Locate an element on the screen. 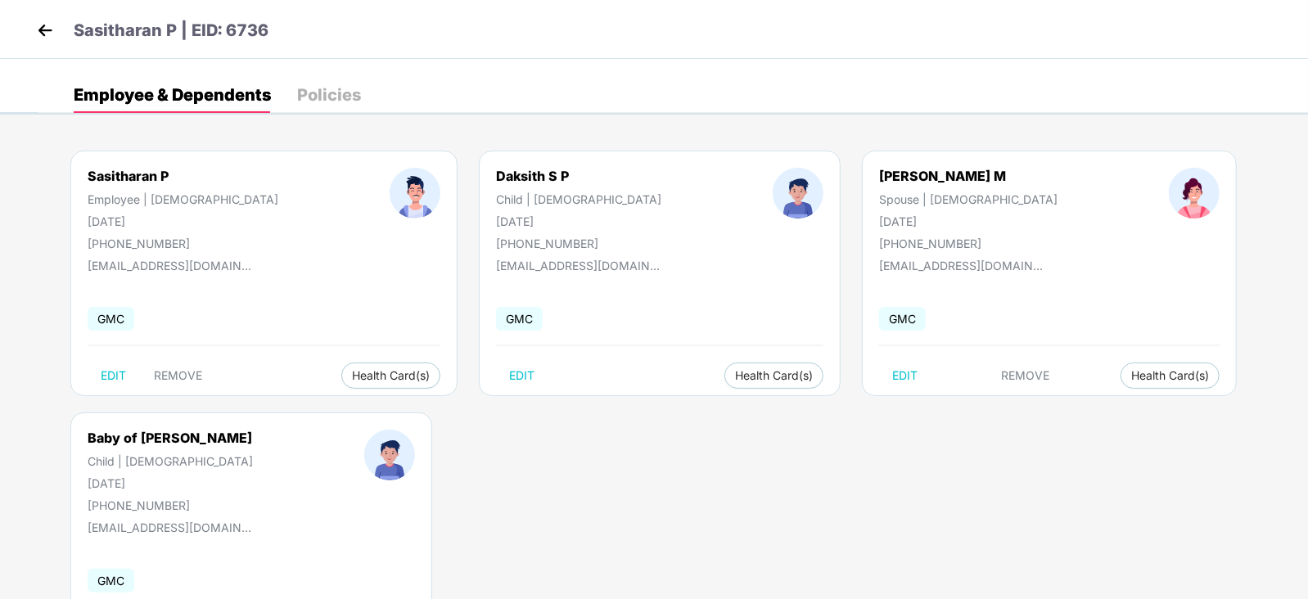 This screenshot has height=599, width=1308. div: Employee & Dependents is located at coordinates (172, 95).